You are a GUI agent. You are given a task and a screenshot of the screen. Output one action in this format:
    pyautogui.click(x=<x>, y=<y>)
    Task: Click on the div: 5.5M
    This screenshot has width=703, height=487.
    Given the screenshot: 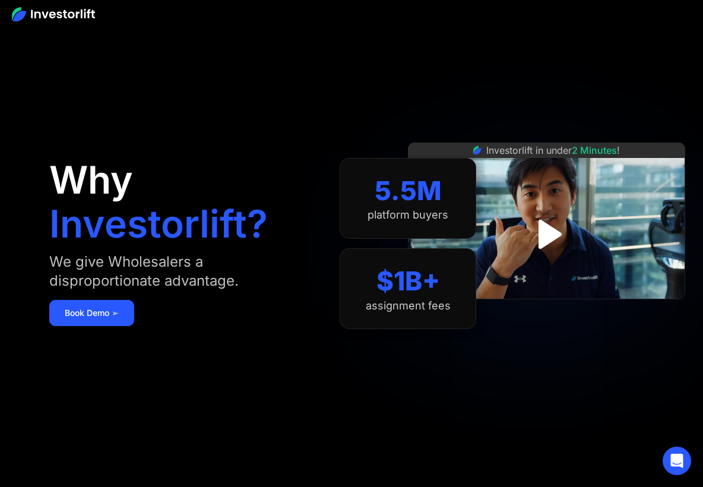 What is the action you would take?
    pyautogui.click(x=408, y=190)
    